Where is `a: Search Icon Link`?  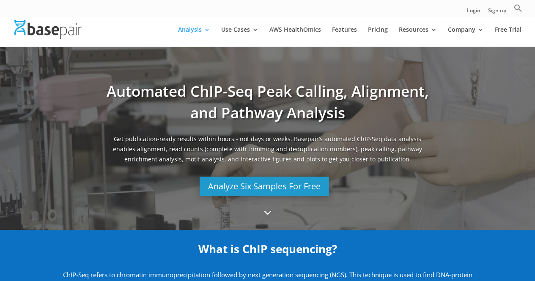 a: Search Icon Link is located at coordinates (518, 10).